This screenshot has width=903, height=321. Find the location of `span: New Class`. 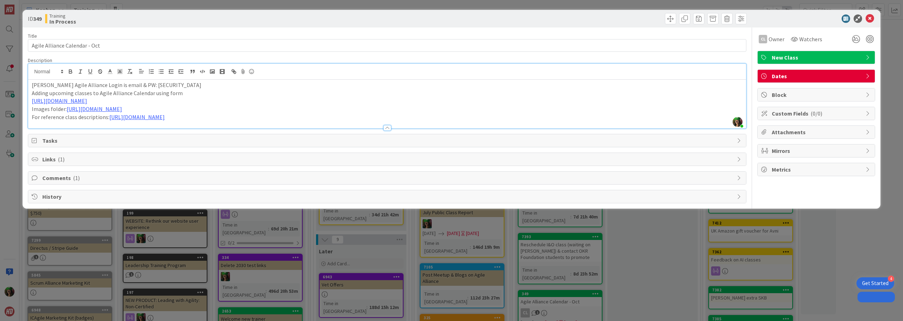

span: New Class is located at coordinates (817, 57).